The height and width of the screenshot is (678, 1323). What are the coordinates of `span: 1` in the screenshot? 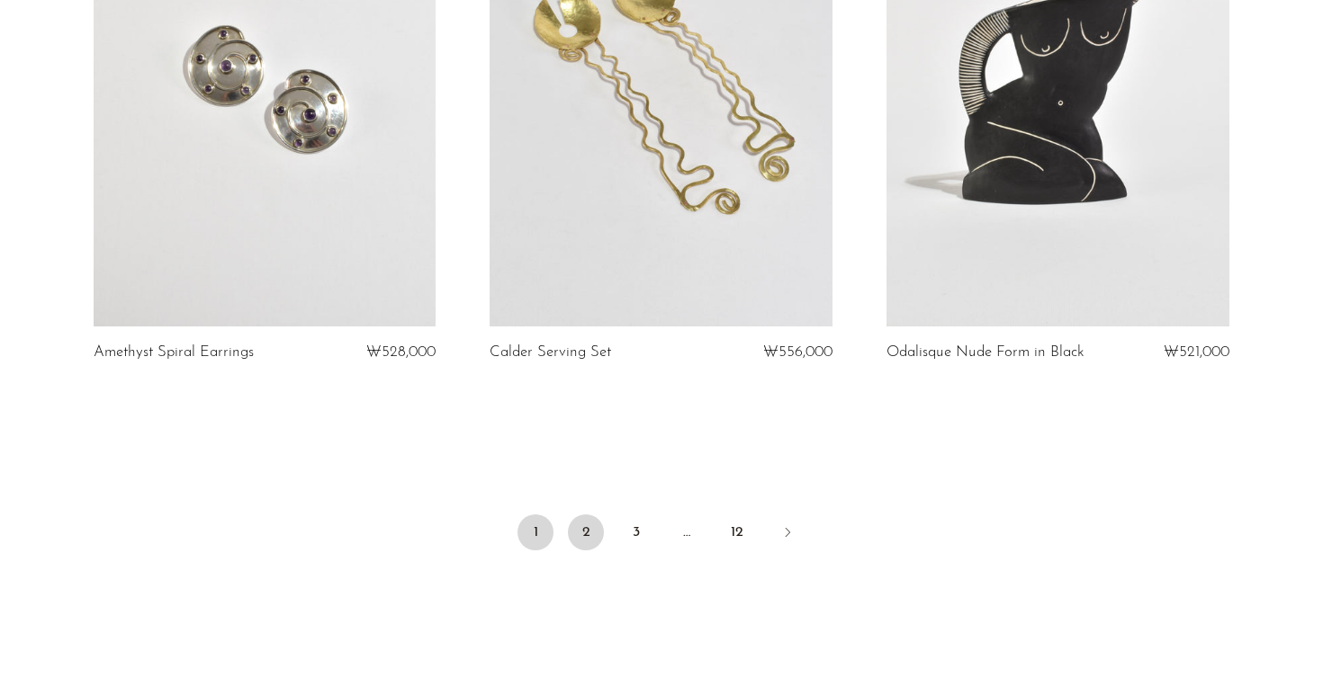 It's located at (535, 533).